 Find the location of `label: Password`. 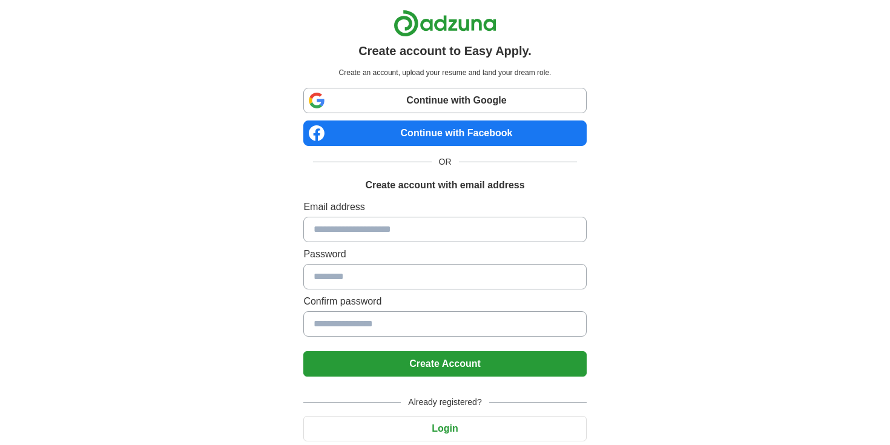

label: Password is located at coordinates (445, 254).